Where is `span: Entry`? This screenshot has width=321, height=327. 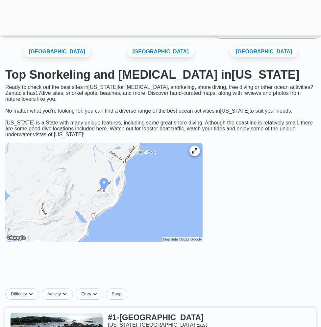
span: Entry is located at coordinates (86, 294).